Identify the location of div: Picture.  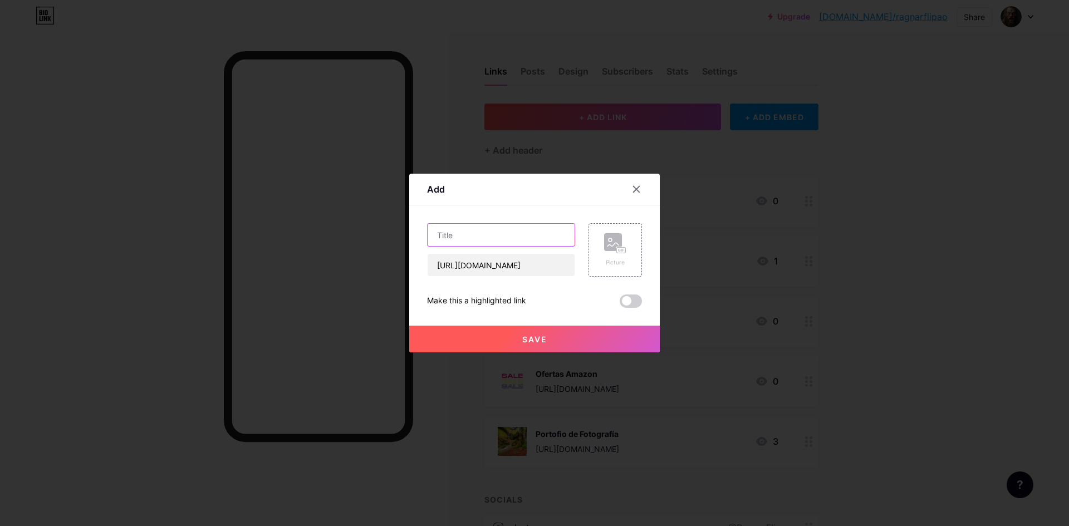
(615, 262).